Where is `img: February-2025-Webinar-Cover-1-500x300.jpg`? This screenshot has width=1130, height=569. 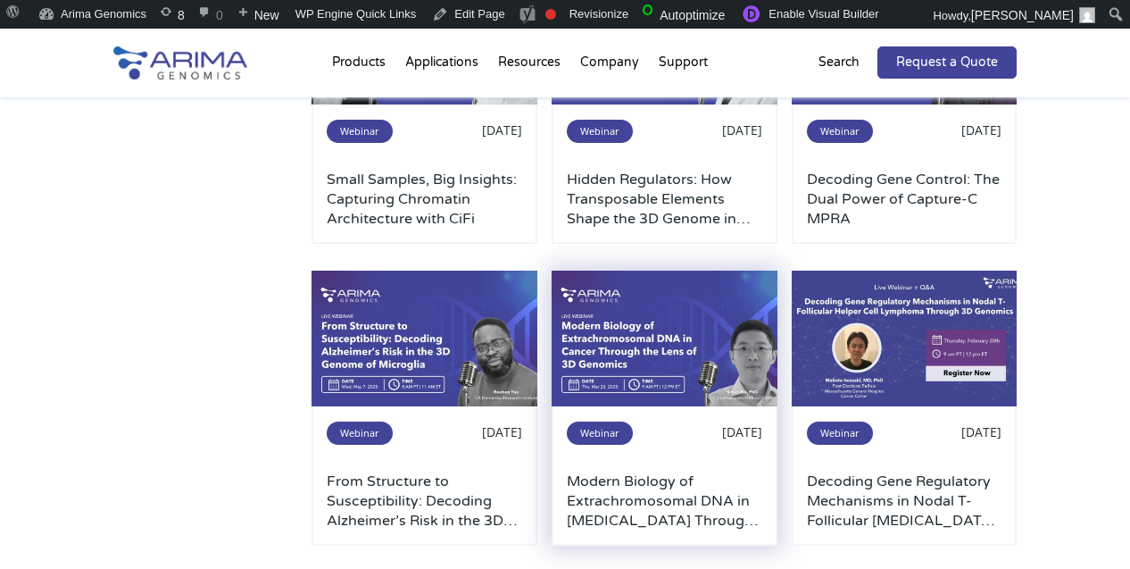 img: February-2025-Webinar-Cover-1-500x300.jpg is located at coordinates (904, 338).